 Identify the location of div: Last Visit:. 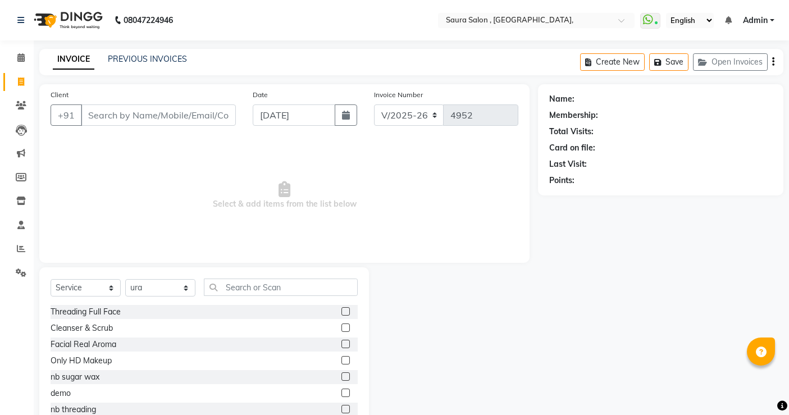
(568, 164).